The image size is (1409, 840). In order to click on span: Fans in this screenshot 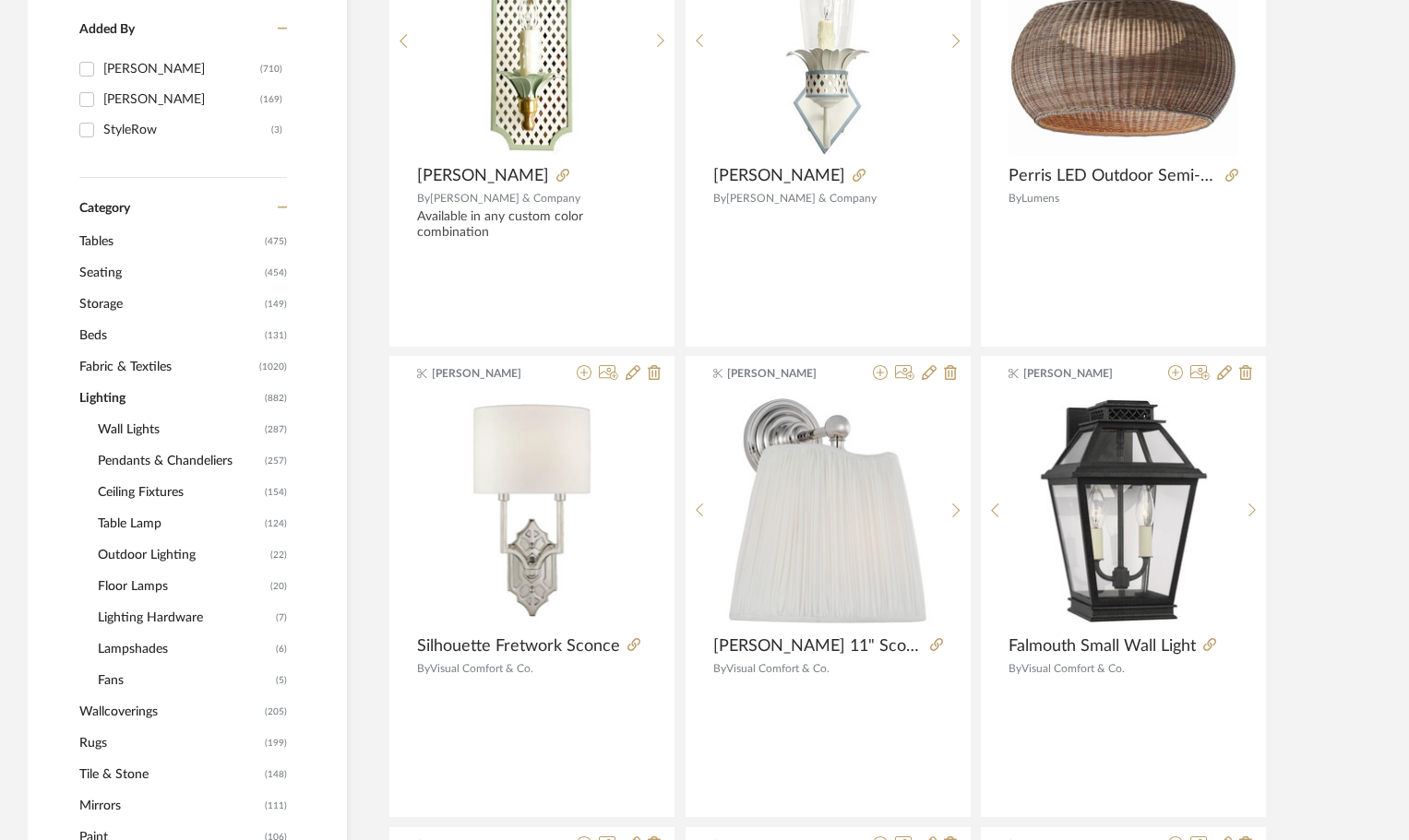, I will do `click(185, 681)`.